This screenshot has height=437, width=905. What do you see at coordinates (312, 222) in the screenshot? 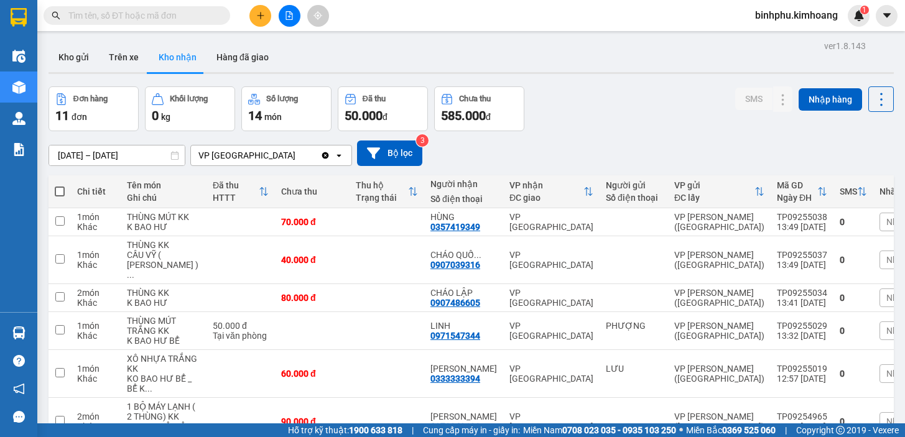
I see `div: 70.000 đ` at bounding box center [312, 222].